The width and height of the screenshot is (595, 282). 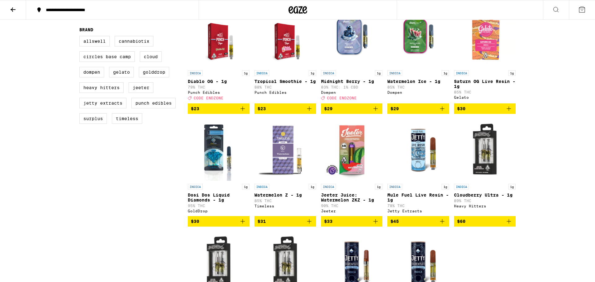 What do you see at coordinates (485, 84) in the screenshot?
I see `p: Saturn OG Live Resin - 1g` at bounding box center [485, 84].